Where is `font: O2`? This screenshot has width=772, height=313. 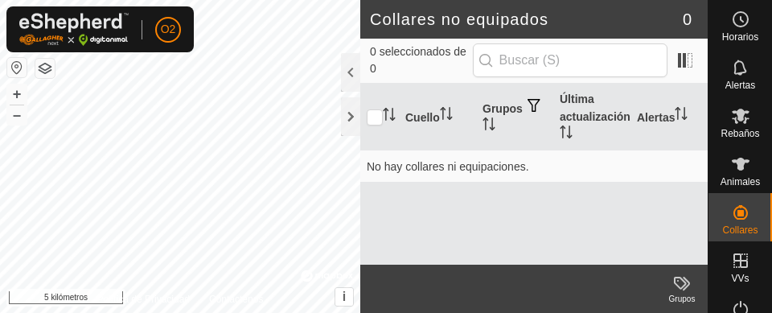 font: O2 is located at coordinates (168, 29).